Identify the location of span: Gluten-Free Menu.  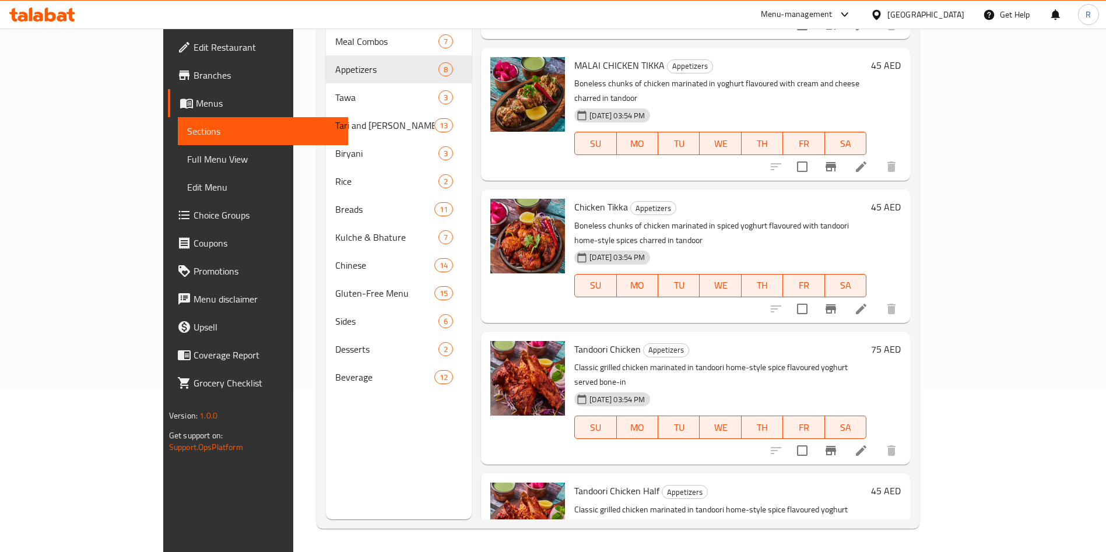
(385, 293).